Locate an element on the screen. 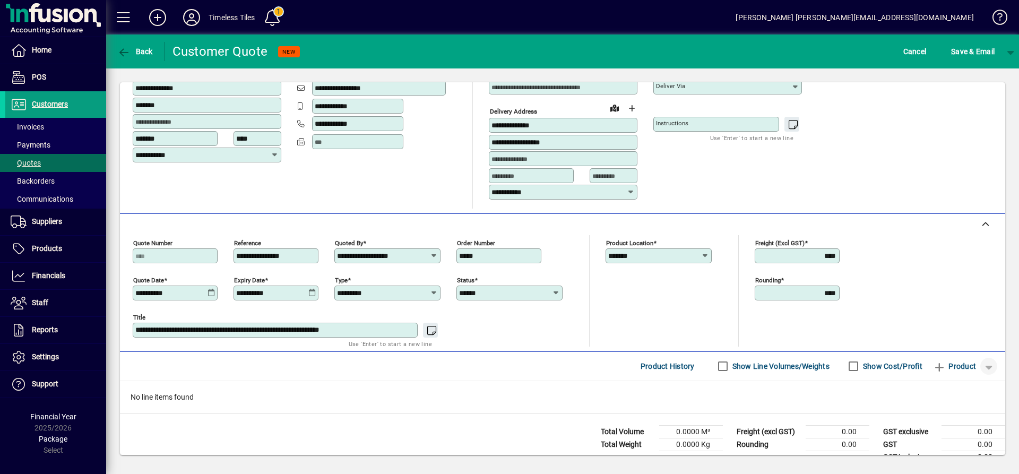  span: Back is located at coordinates (135, 51).